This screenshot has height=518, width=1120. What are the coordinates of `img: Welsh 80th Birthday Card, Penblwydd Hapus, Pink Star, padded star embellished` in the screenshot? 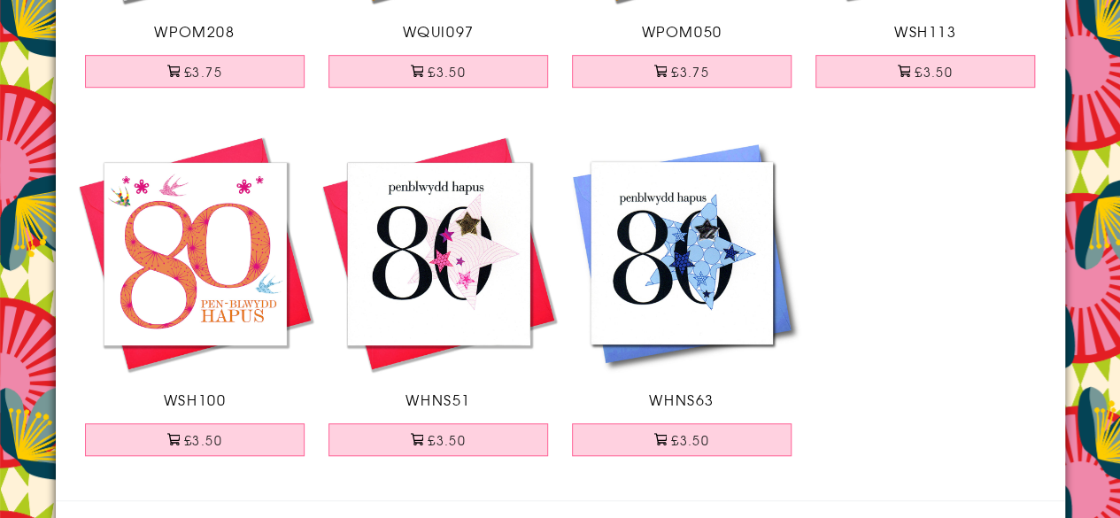 It's located at (438, 253).